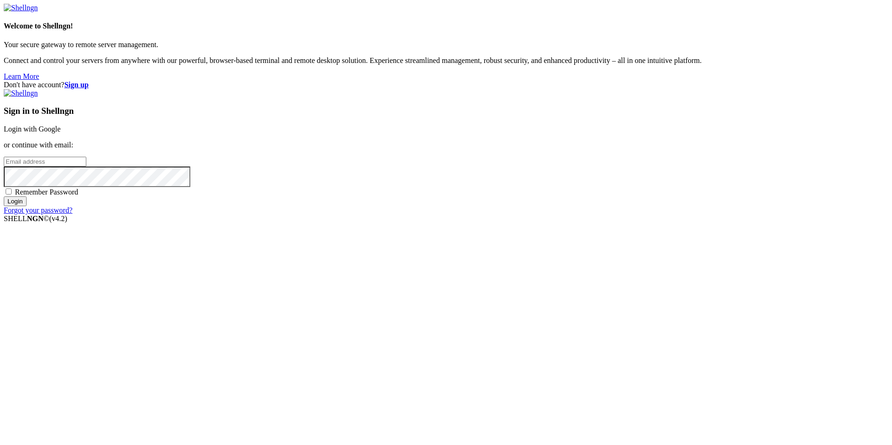 Image resolution: width=892 pixels, height=445 pixels. What do you see at coordinates (8, 191) in the screenshot?
I see `input: Remember Password` at bounding box center [8, 191].